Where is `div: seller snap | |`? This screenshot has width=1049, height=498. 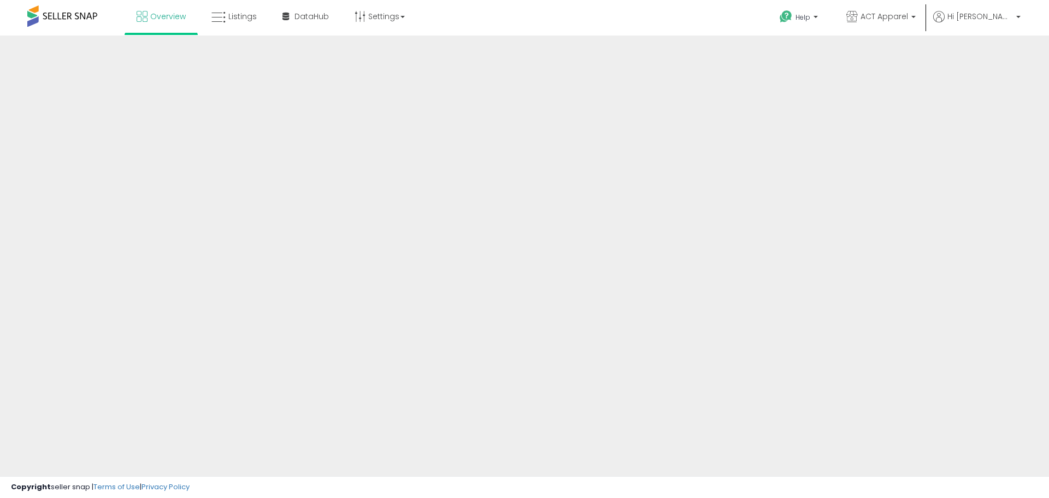
div: seller snap | | is located at coordinates (100, 487).